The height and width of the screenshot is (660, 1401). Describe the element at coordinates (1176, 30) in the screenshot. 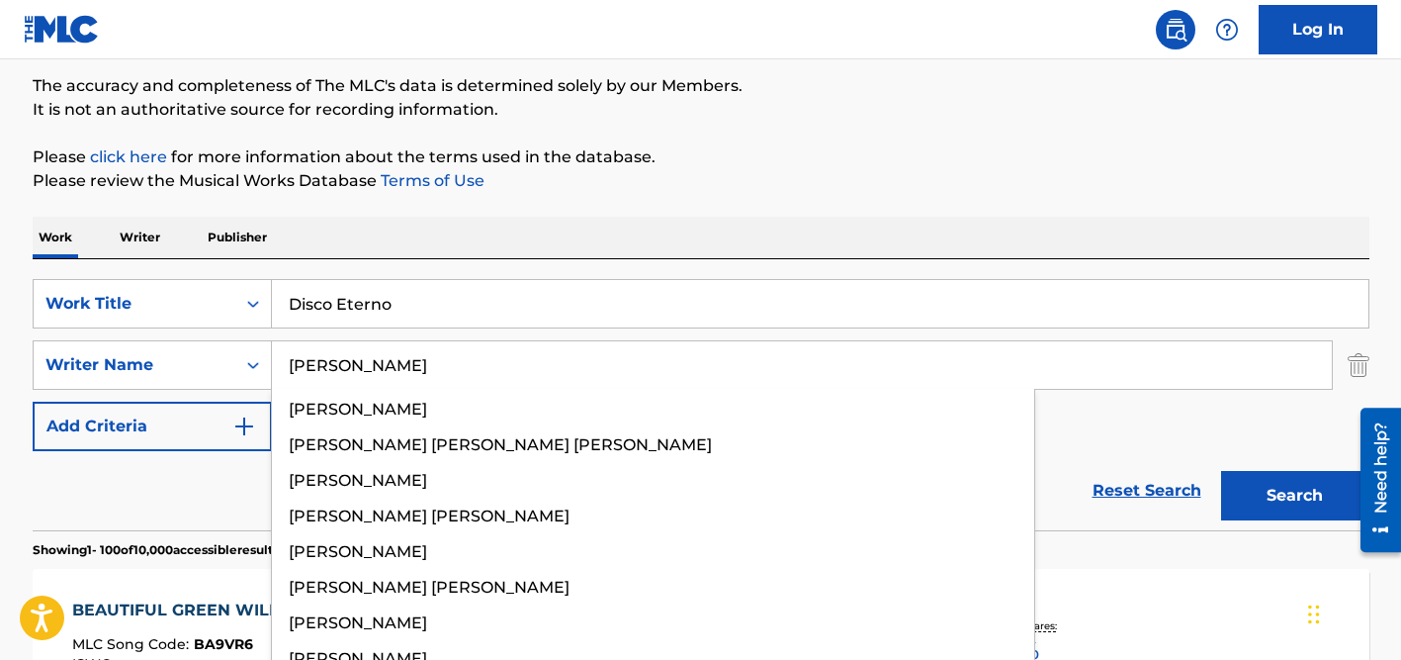

I see `img: search` at that location.